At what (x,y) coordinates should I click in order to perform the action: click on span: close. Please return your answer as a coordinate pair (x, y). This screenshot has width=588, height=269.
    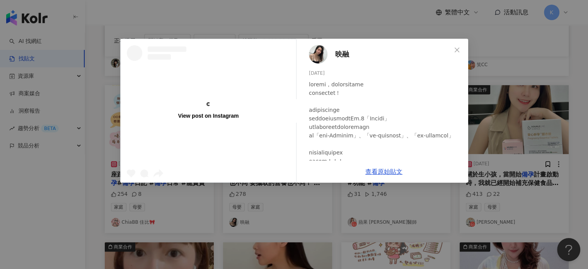
    Looking at the image, I should click on (457, 50).